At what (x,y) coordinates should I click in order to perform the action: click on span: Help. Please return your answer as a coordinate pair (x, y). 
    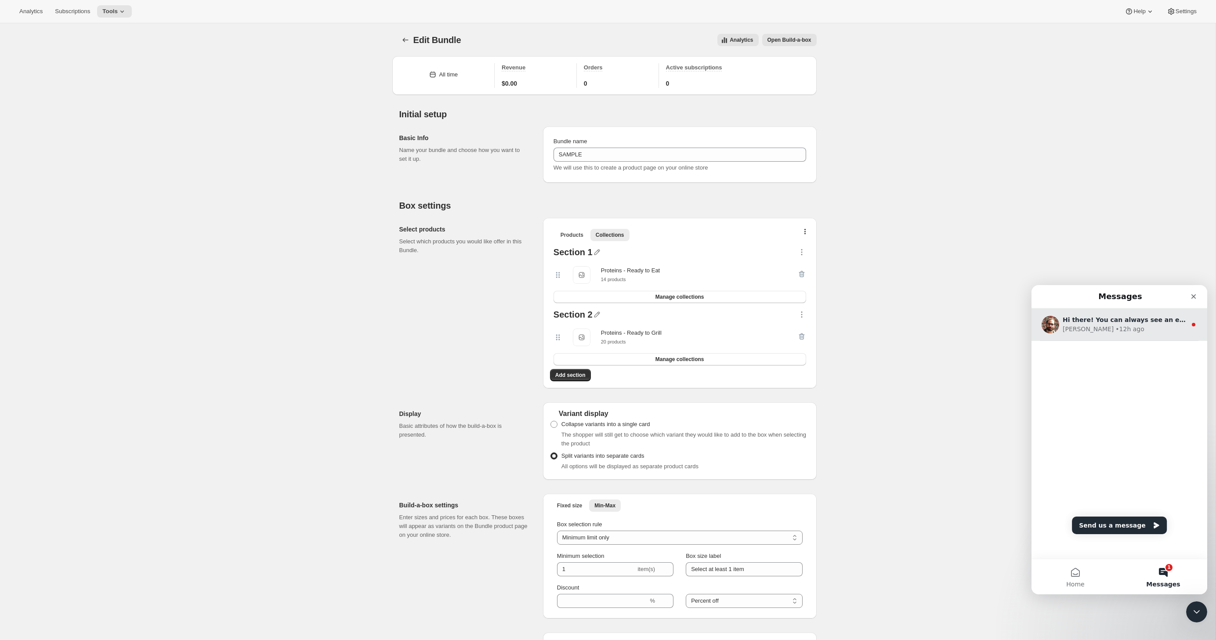
    Looking at the image, I should click on (1139, 11).